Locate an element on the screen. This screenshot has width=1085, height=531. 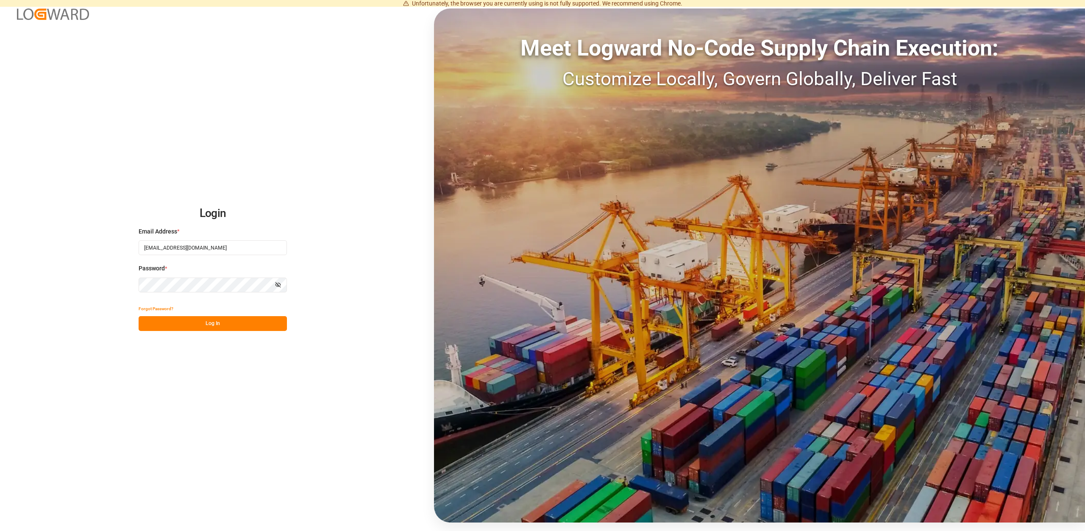
h2: Login is located at coordinates (213, 214).